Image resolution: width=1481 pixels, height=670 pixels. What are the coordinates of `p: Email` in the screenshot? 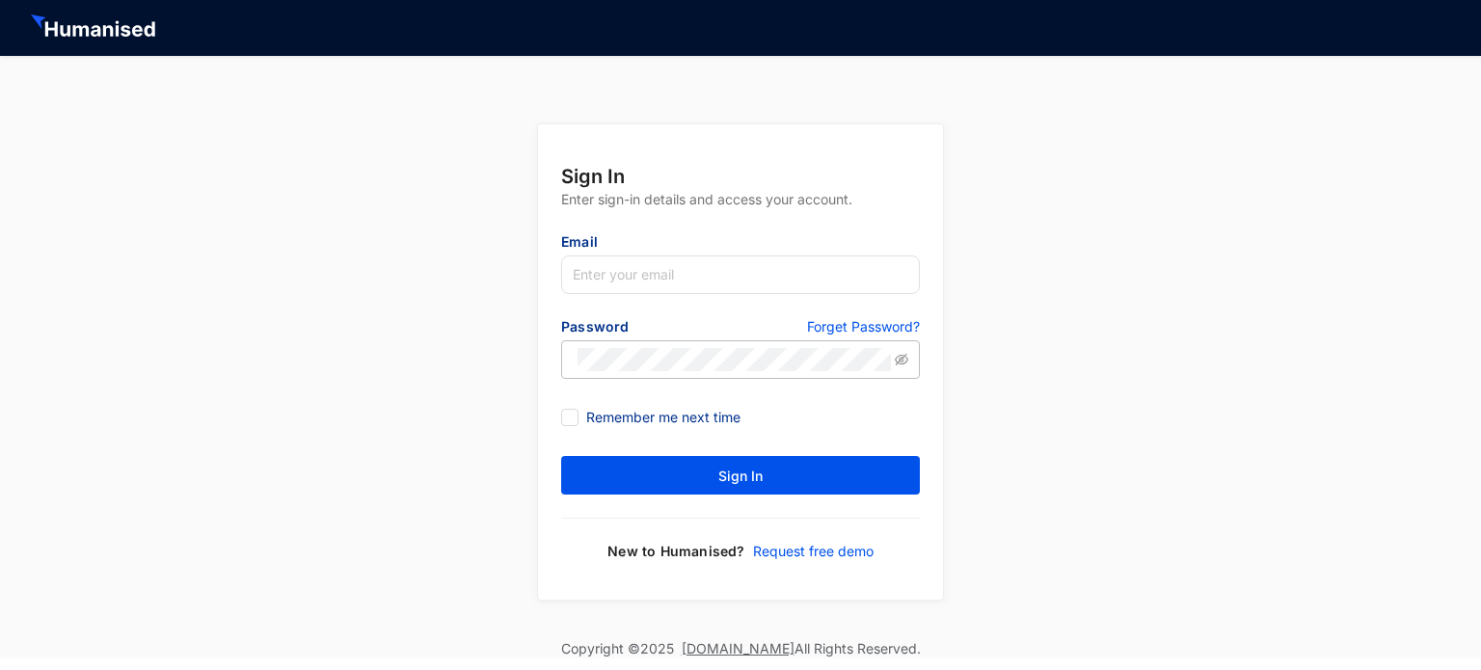 It's located at (740, 244).